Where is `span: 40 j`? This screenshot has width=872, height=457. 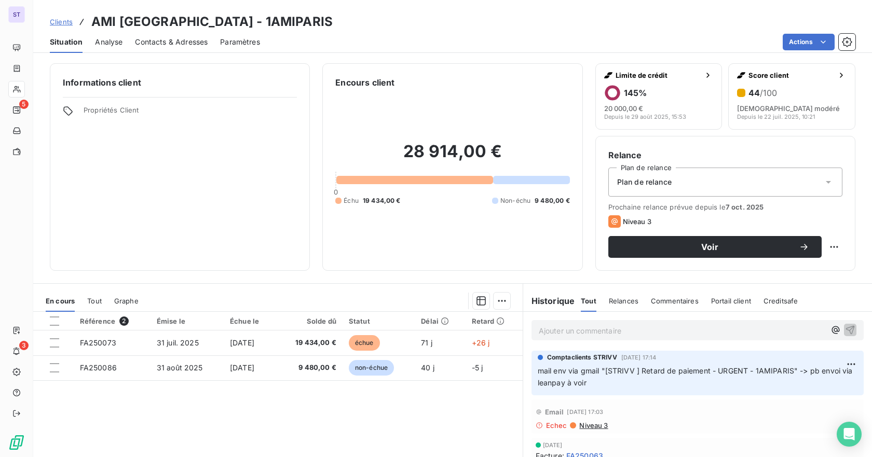 span: 40 j is located at coordinates (428, 368).